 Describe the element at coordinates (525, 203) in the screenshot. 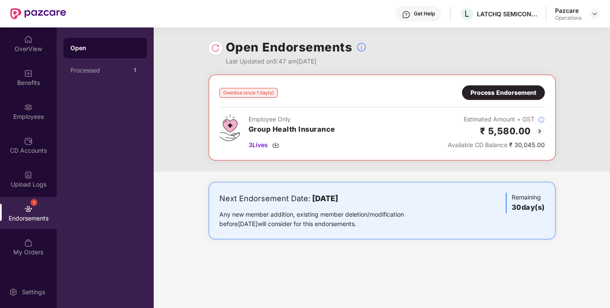

I see `div: Remaining` at that location.